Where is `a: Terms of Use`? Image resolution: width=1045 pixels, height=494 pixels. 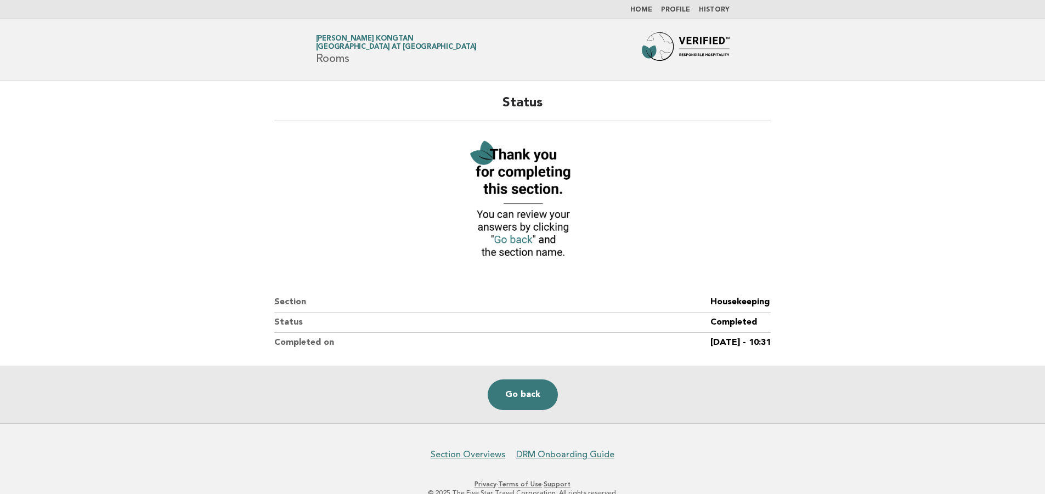
a: Terms of Use is located at coordinates (520, 485).